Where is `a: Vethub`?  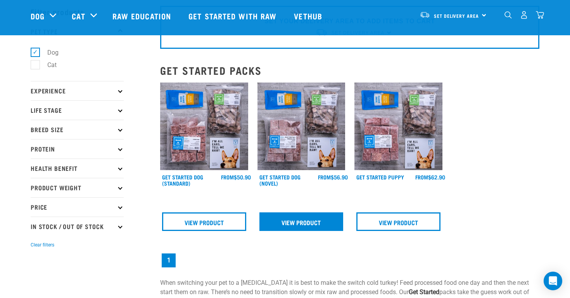
a: Vethub is located at coordinates (309, 16).